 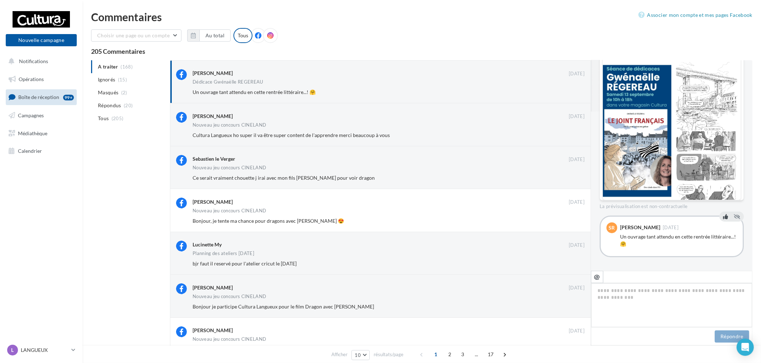 I want to click on div: Un ouvrage tant attendu en cette rentrée littéraire...! 🤗, so click(x=679, y=240).